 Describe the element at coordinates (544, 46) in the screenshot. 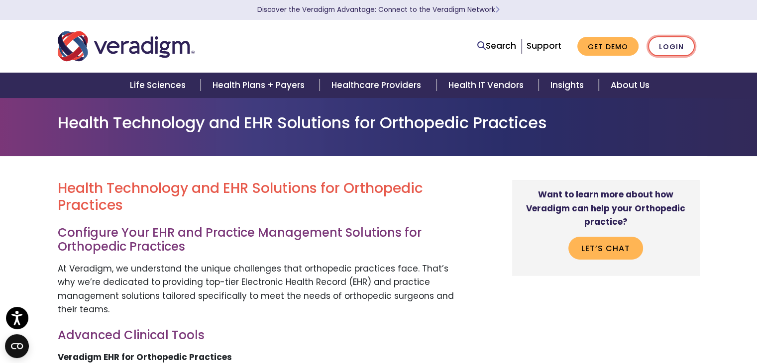

I see `a: Support` at that location.